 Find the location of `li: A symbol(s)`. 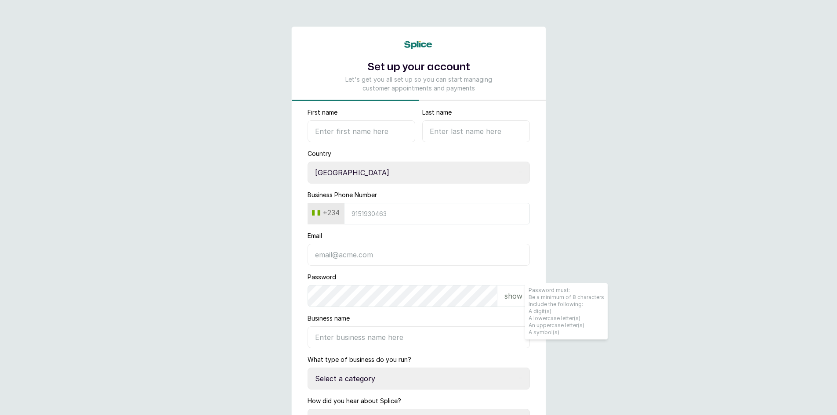

li: A symbol(s) is located at coordinates (566, 333).